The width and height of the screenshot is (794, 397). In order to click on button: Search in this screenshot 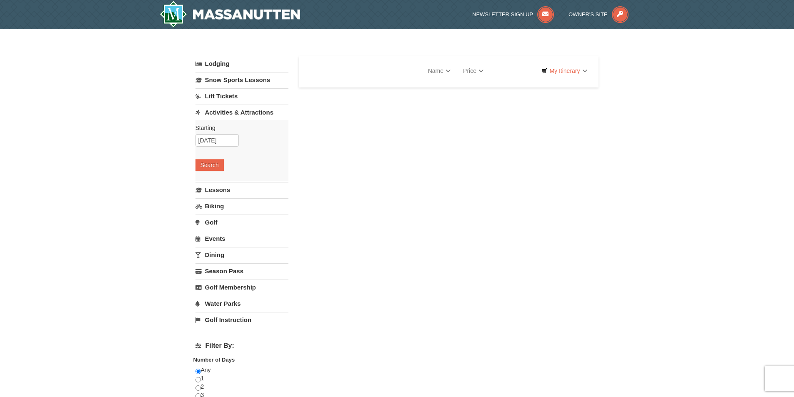, I will do `click(210, 165)`.